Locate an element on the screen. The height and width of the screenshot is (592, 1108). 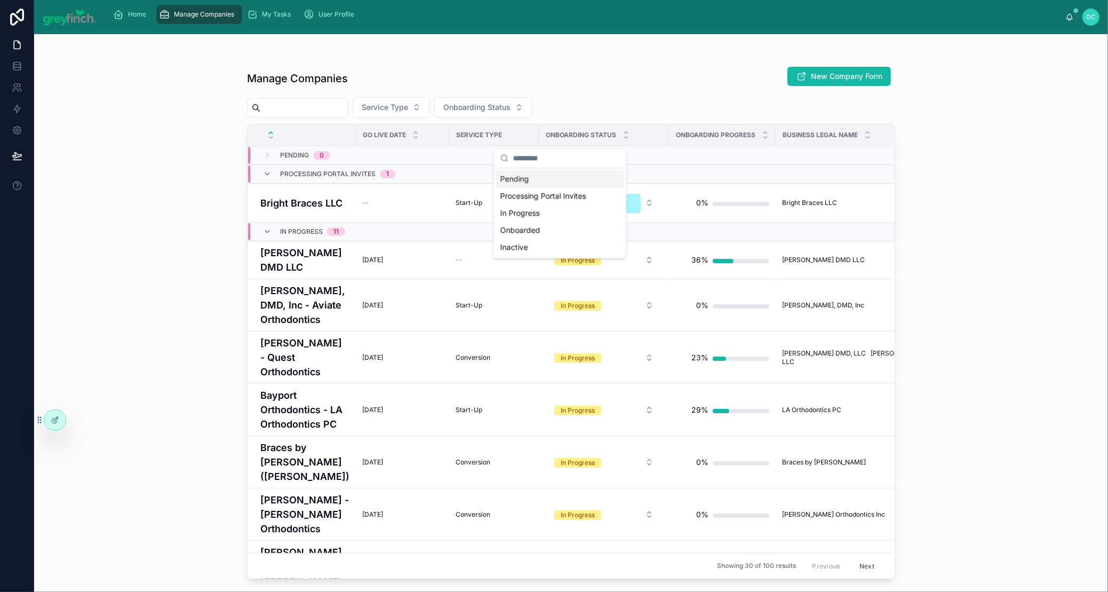
span: Go Live Date is located at coordinates (384, 135).